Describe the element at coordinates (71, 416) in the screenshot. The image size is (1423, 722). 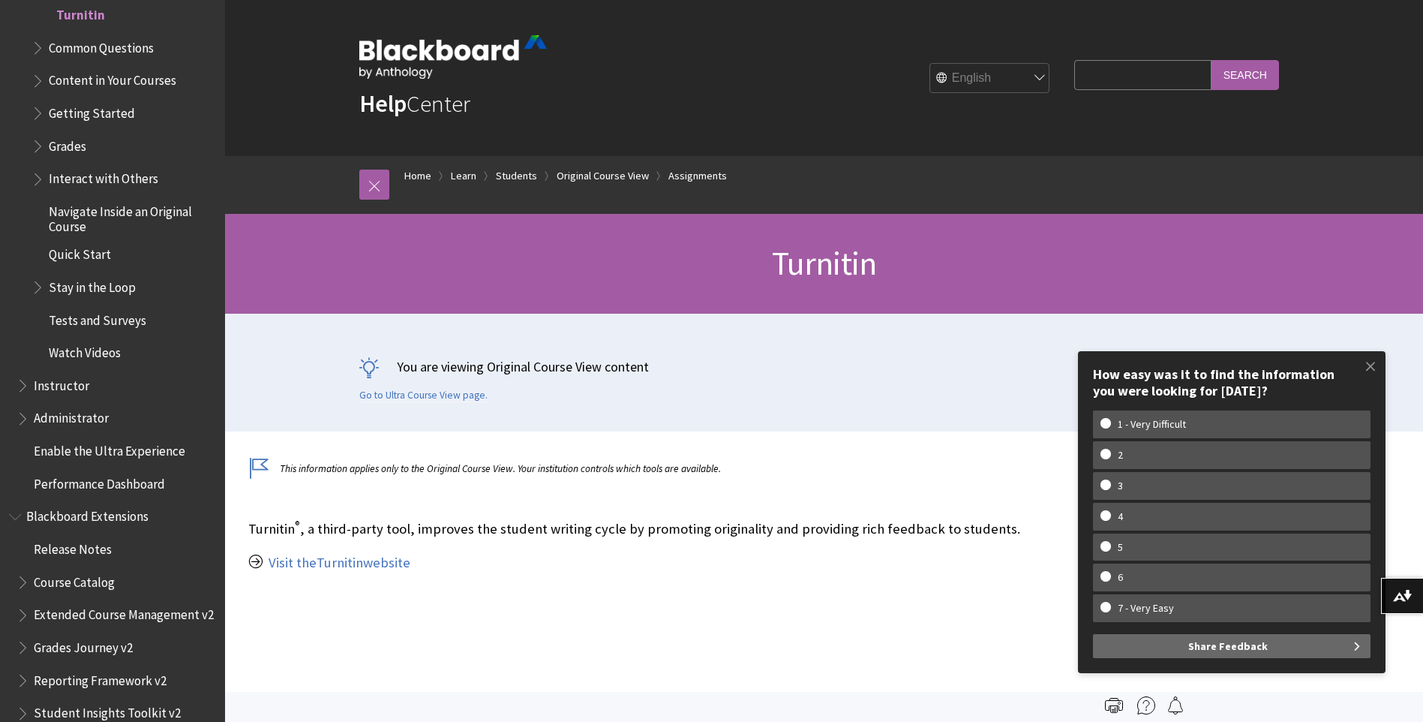
I see `span: Administrator` at that location.